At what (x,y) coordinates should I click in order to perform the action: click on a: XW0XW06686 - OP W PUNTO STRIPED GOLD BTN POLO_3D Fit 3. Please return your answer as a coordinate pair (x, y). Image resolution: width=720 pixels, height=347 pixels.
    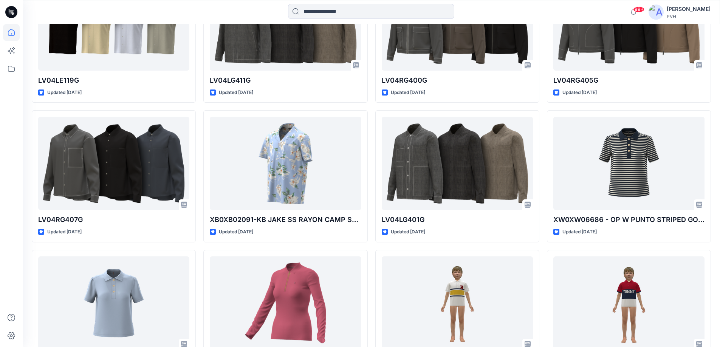
    Looking at the image, I should click on (629, 163).